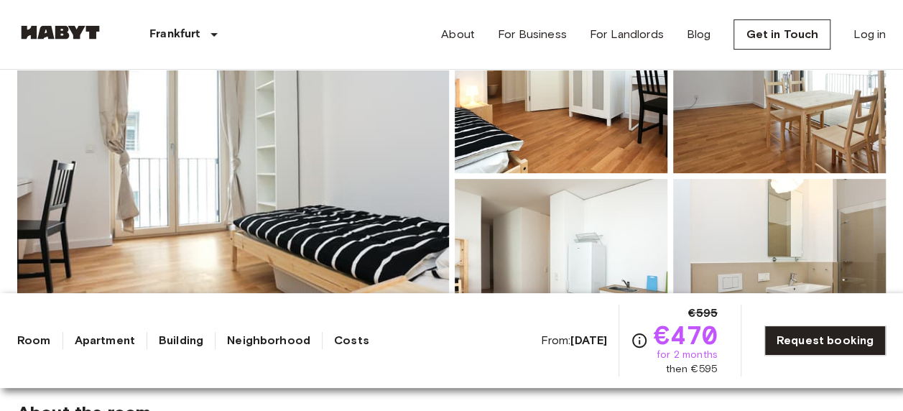 The image size is (903, 411). What do you see at coordinates (34, 341) in the screenshot?
I see `a: Room` at bounding box center [34, 341].